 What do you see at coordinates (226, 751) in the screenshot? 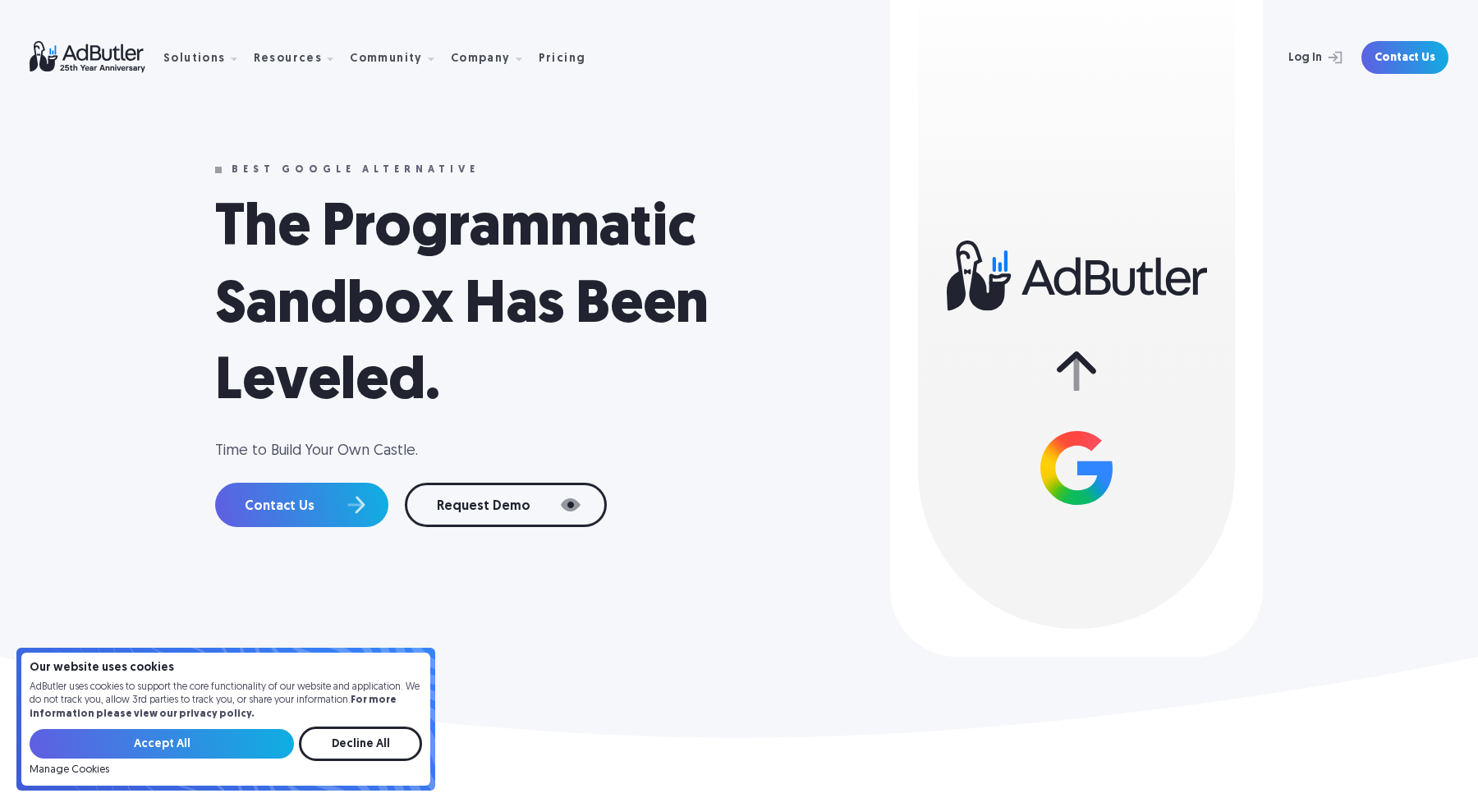
I see `form: Email Form` at bounding box center [226, 751].